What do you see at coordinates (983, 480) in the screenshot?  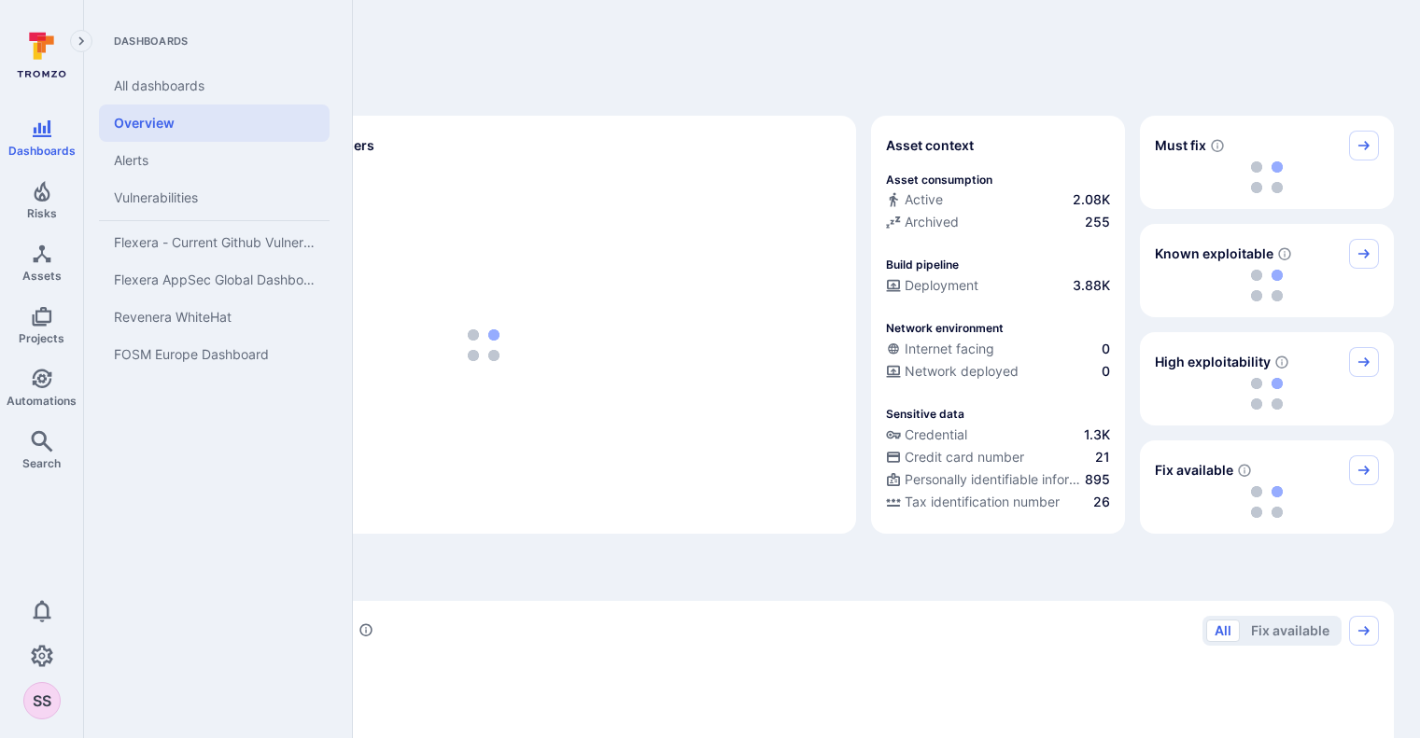 I see `div: Personally identifiable information (PII)` at bounding box center [983, 480].